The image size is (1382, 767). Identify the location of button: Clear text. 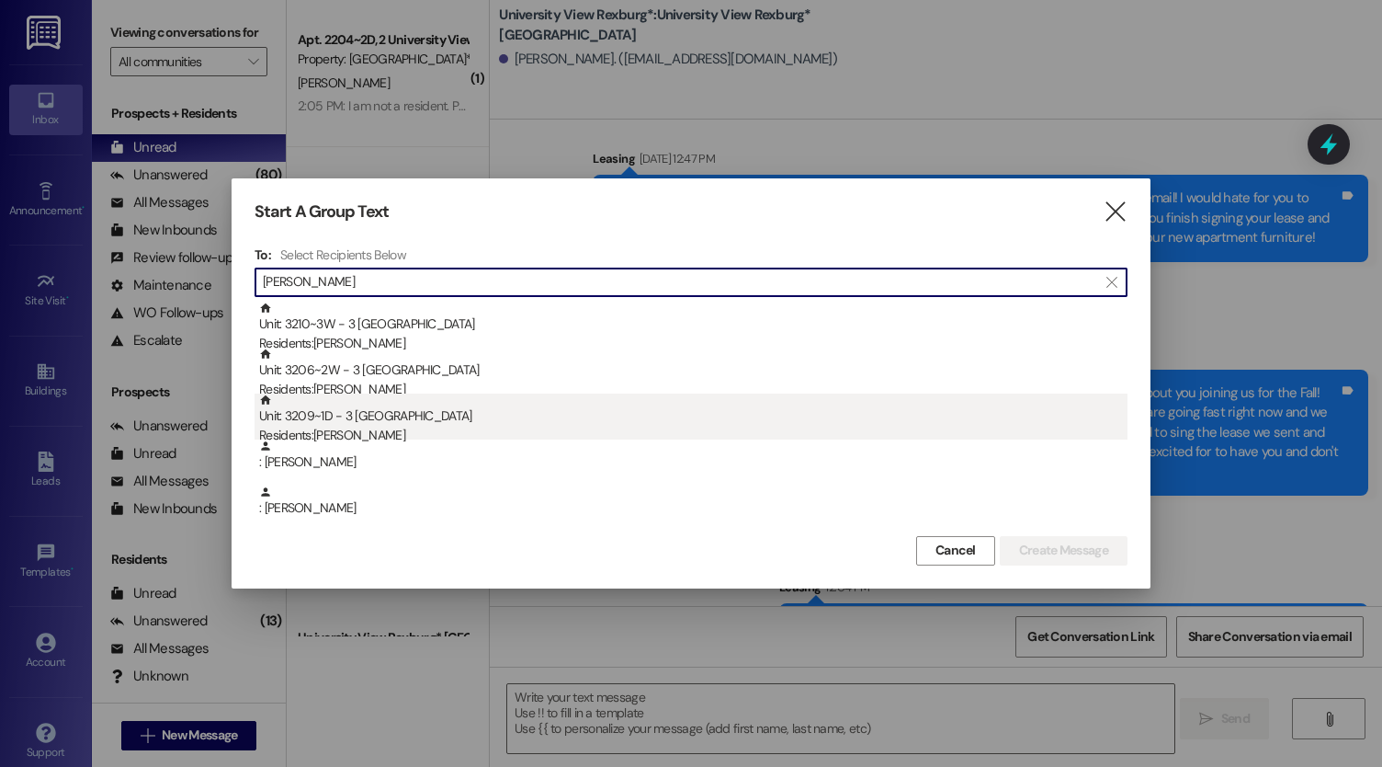
(1112, 282).